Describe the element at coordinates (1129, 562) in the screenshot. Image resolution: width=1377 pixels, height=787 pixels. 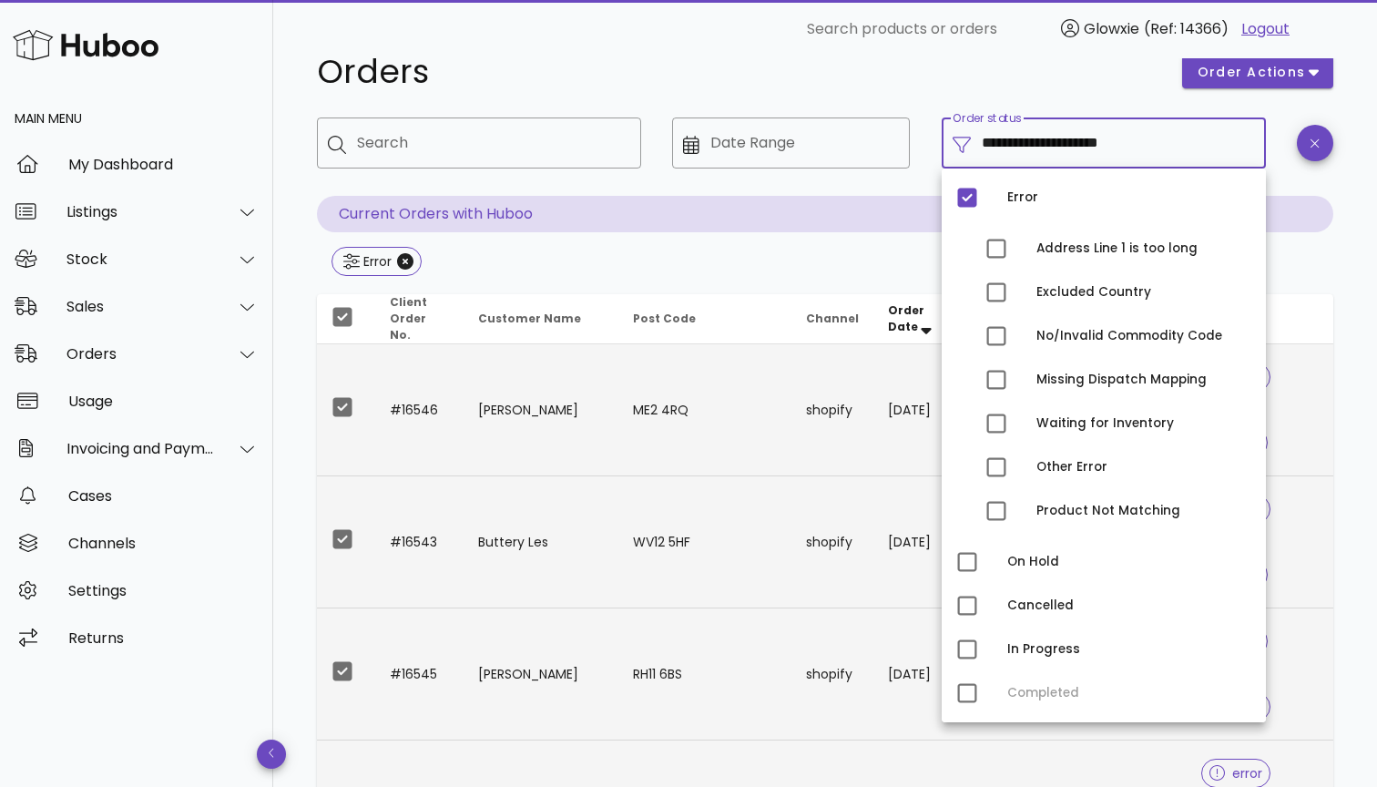
I see `div: On Hold` at that location.